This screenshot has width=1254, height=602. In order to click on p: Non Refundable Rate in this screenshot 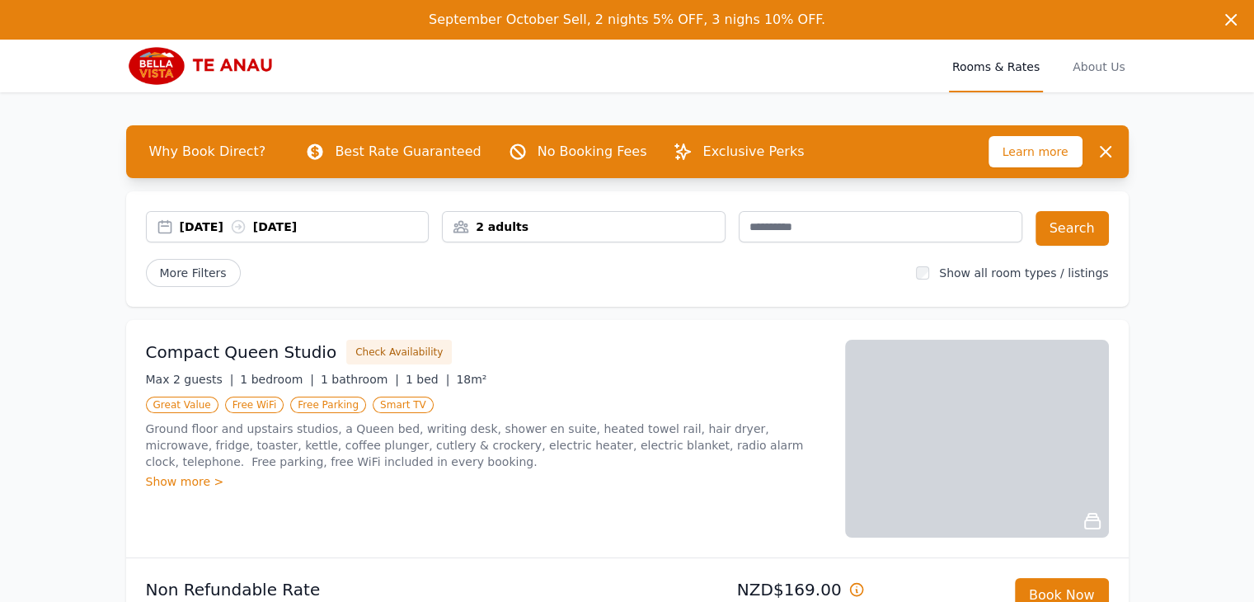, I will do `click(383, 589)`.